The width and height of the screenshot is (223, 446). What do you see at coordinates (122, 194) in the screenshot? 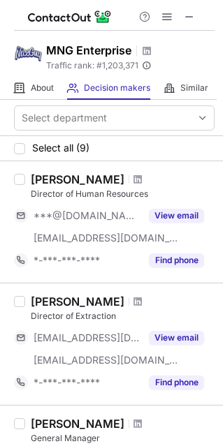
I see `div: Director of Human Resources` at bounding box center [122, 194].